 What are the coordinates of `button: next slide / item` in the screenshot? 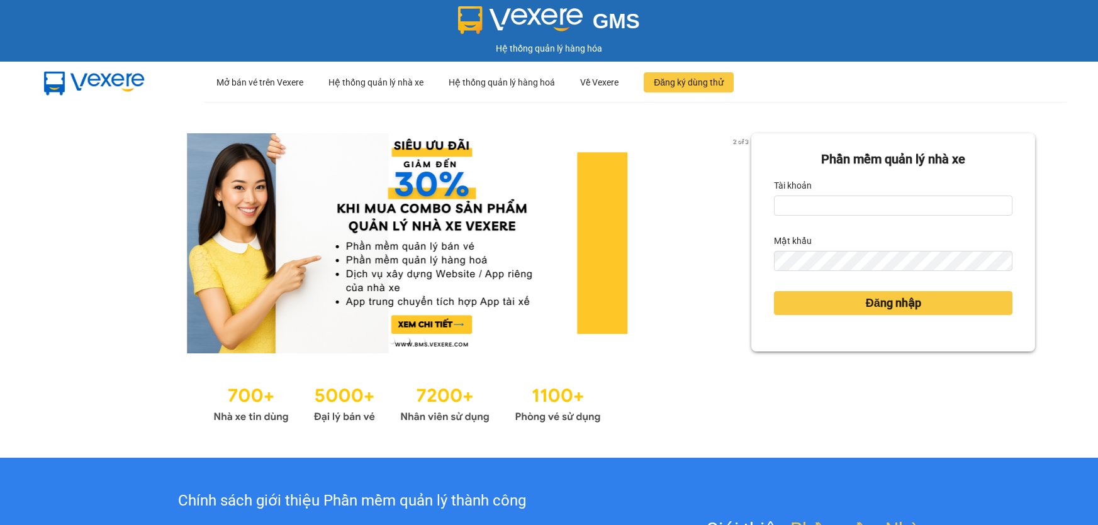 It's located at (743, 244).